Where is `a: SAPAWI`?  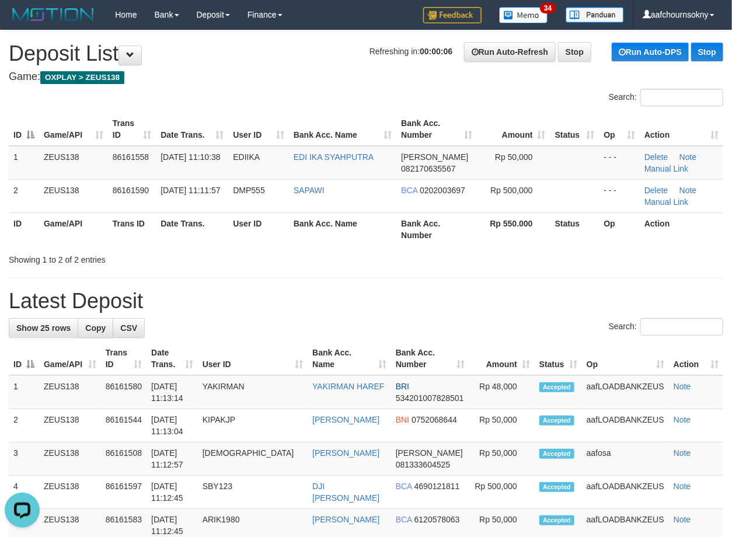 a: SAPAWI is located at coordinates (309, 190).